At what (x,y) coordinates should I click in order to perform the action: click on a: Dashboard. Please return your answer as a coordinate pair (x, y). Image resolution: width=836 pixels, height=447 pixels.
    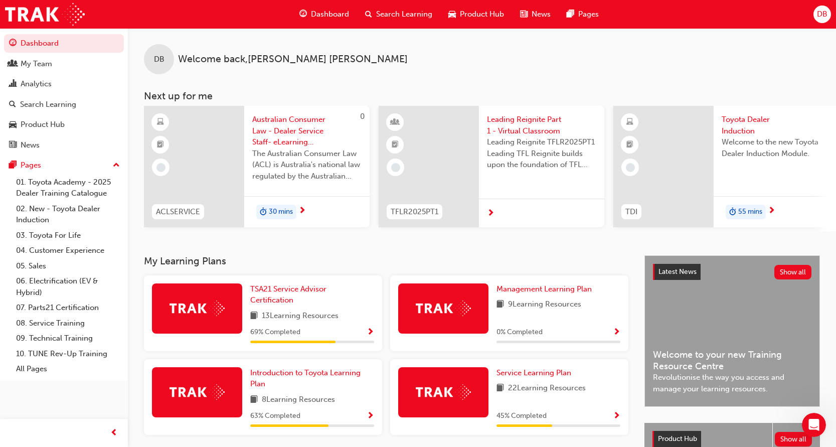
    Looking at the image, I should click on (64, 43).